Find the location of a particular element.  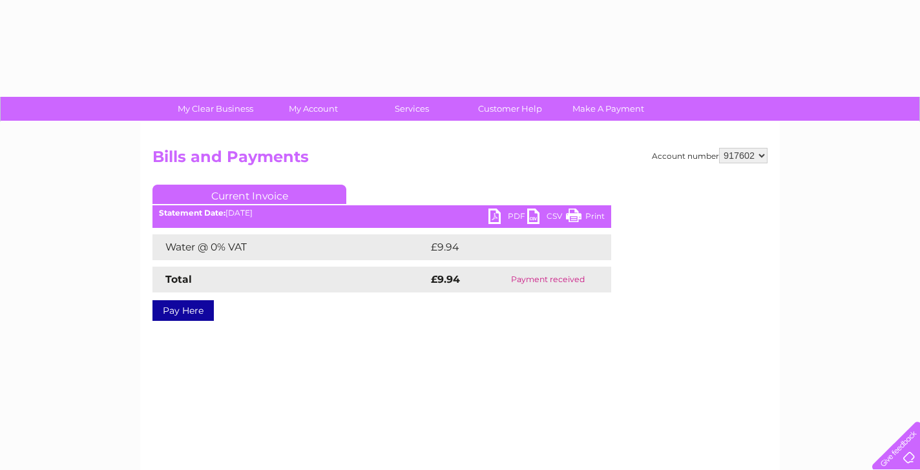

a: Services is located at coordinates (412, 109).